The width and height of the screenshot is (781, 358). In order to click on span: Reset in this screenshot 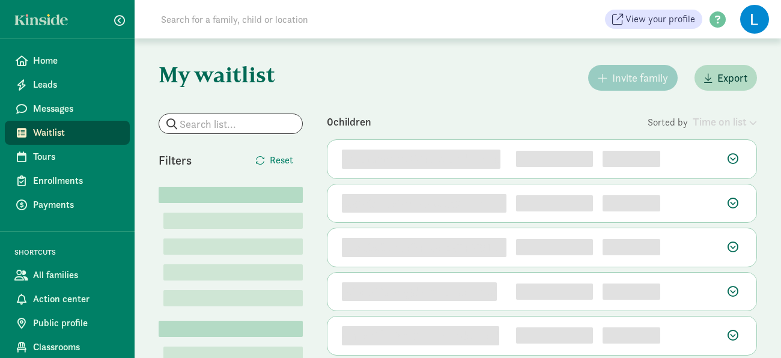, I will do `click(281, 160)`.